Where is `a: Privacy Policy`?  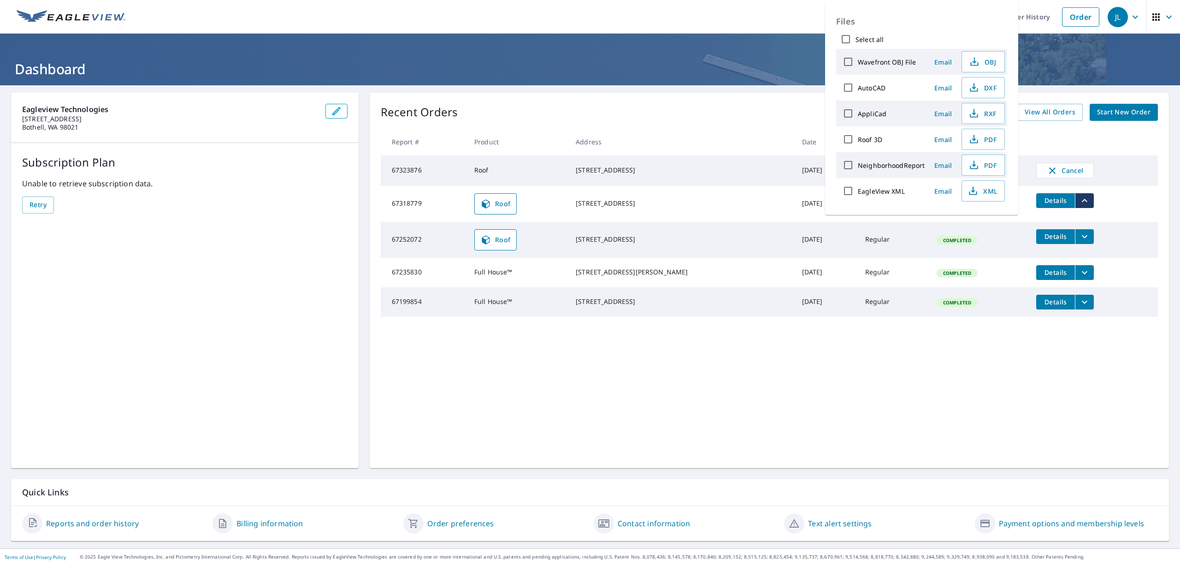
a: Privacy Policy is located at coordinates (51, 557).